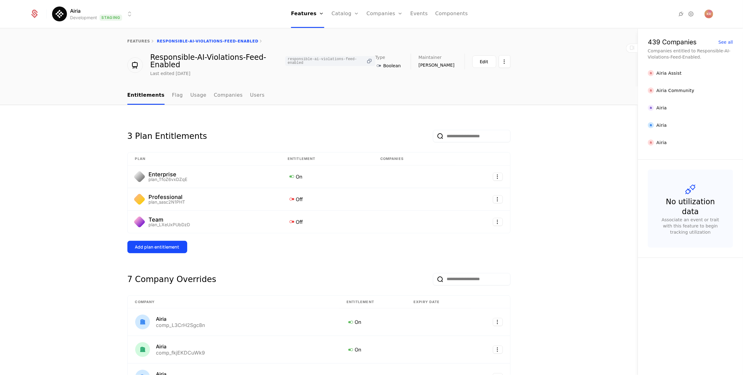  What do you see at coordinates (169, 225) in the screenshot?
I see `div: plan_LXeUxPUbDzD` at bounding box center [169, 225].